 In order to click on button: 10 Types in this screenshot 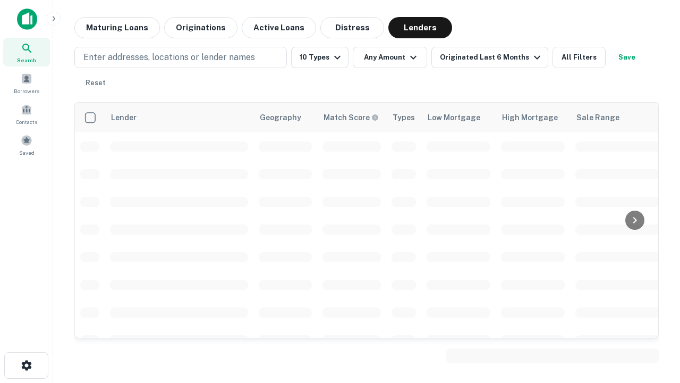, I will do `click(320, 57)`.